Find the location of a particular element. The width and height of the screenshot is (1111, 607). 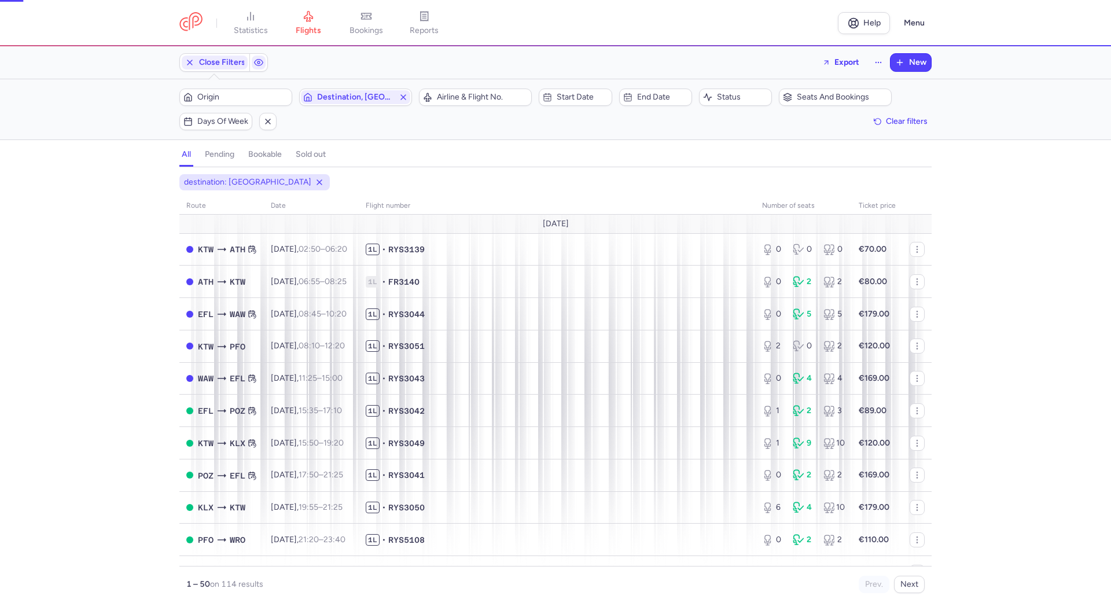

span: New is located at coordinates (918, 63).